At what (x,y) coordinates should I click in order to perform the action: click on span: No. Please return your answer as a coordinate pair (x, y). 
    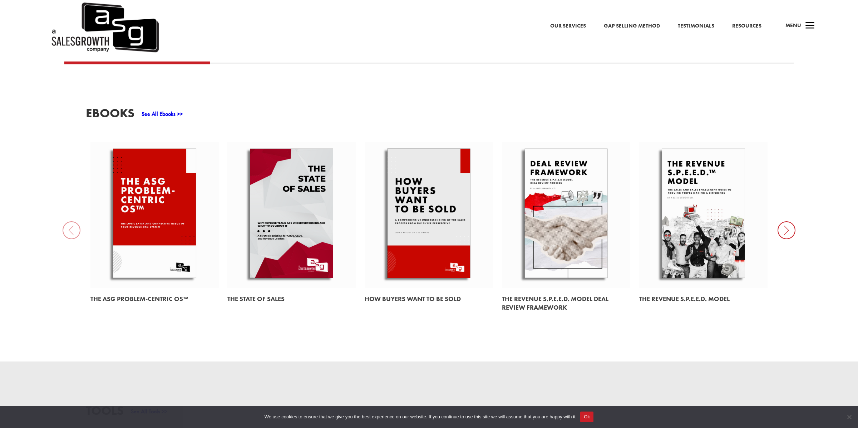
    Looking at the image, I should click on (849, 417).